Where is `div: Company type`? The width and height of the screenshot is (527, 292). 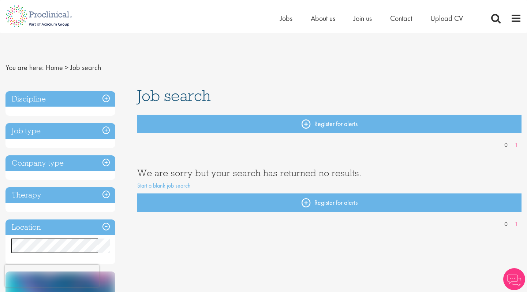
div: Company type is located at coordinates (60, 163).